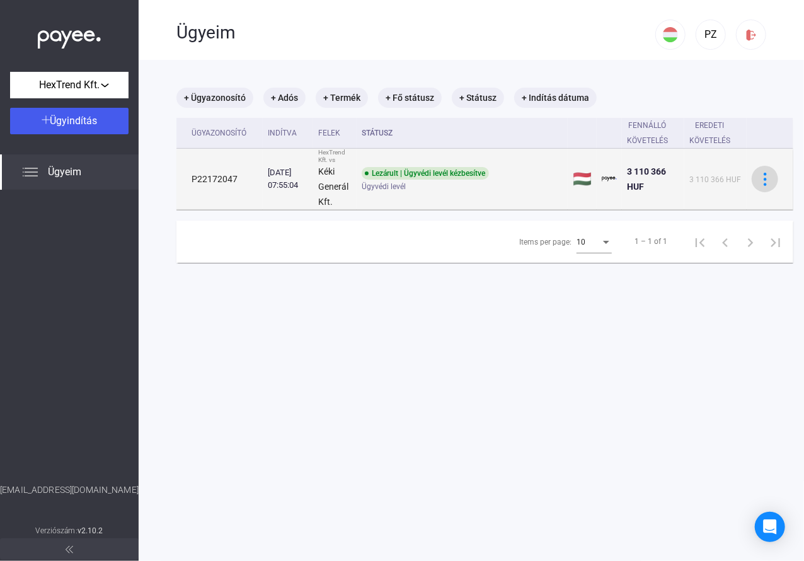 The height and width of the screenshot is (561, 804). What do you see at coordinates (765, 179) in the screenshot?
I see `button: more-blue` at bounding box center [765, 179].